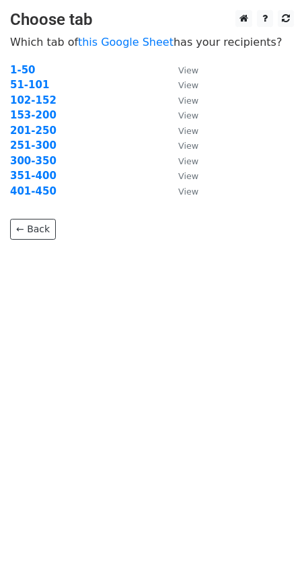 The image size is (304, 575). What do you see at coordinates (23, 70) in the screenshot?
I see `strong: 1-50` at bounding box center [23, 70].